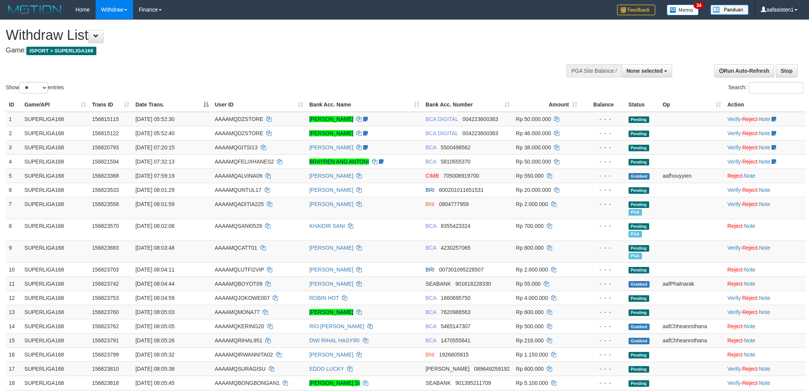 This screenshot has height=391, width=809. I want to click on span: Marked by aafnonsreyleab, so click(635, 234).